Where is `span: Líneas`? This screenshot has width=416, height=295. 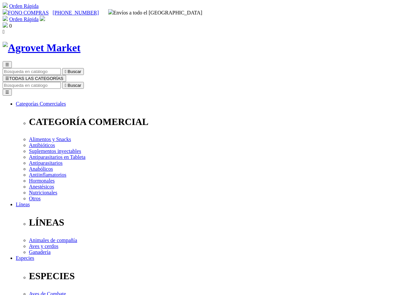
span: Líneas is located at coordinates (23, 204).